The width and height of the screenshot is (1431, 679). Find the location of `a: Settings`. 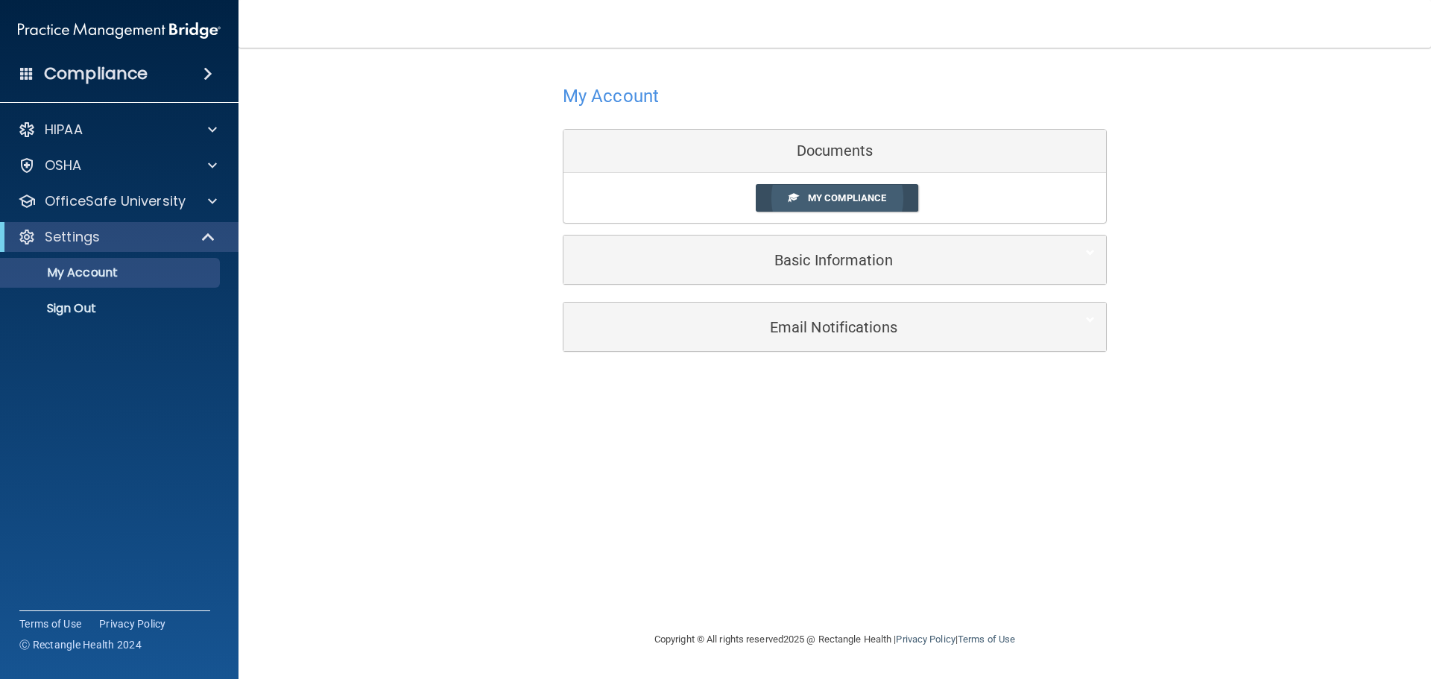

a: Settings is located at coordinates (117, 237).